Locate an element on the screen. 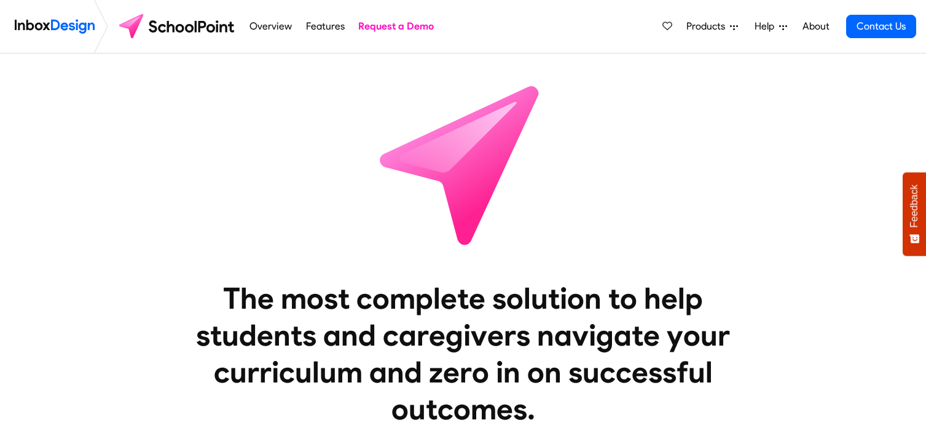 This screenshot has width=926, height=428. img: icon_schoolpoint.svg is located at coordinates (463, 164).